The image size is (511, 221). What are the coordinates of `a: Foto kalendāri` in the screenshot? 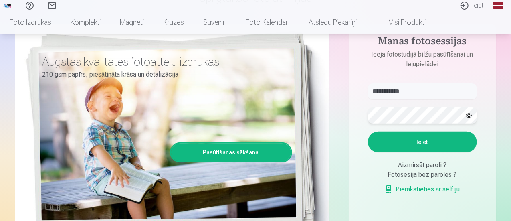 It's located at (267, 22).